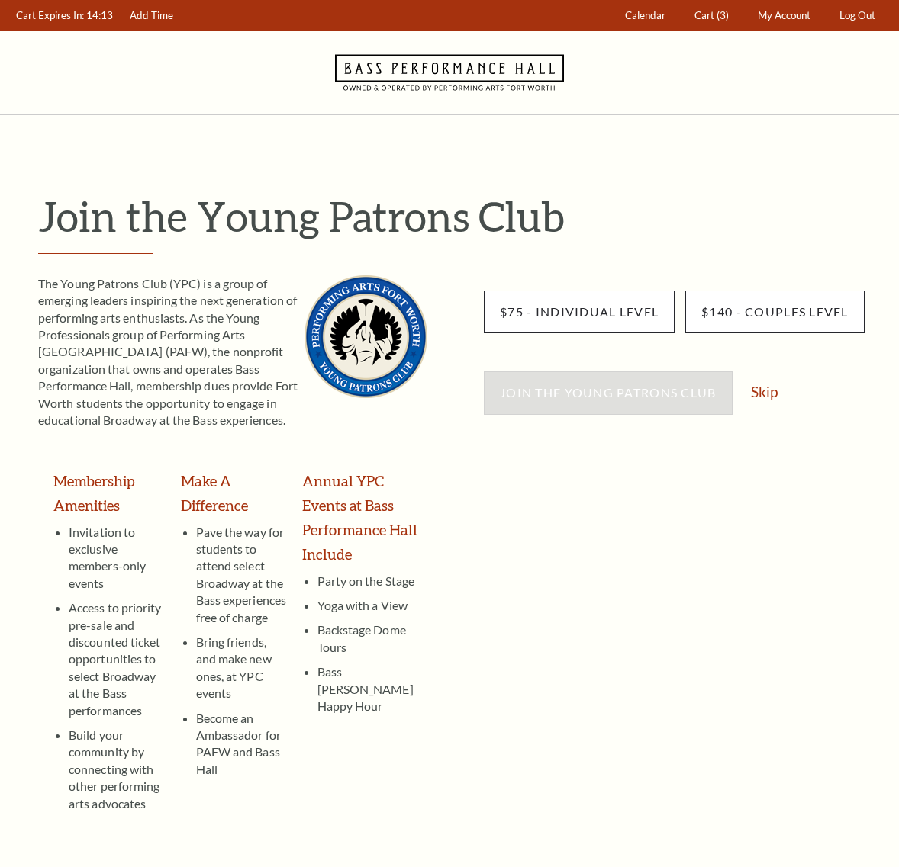  What do you see at coordinates (608, 392) in the screenshot?
I see `span: Join the Young Patrons Club` at bounding box center [608, 392].